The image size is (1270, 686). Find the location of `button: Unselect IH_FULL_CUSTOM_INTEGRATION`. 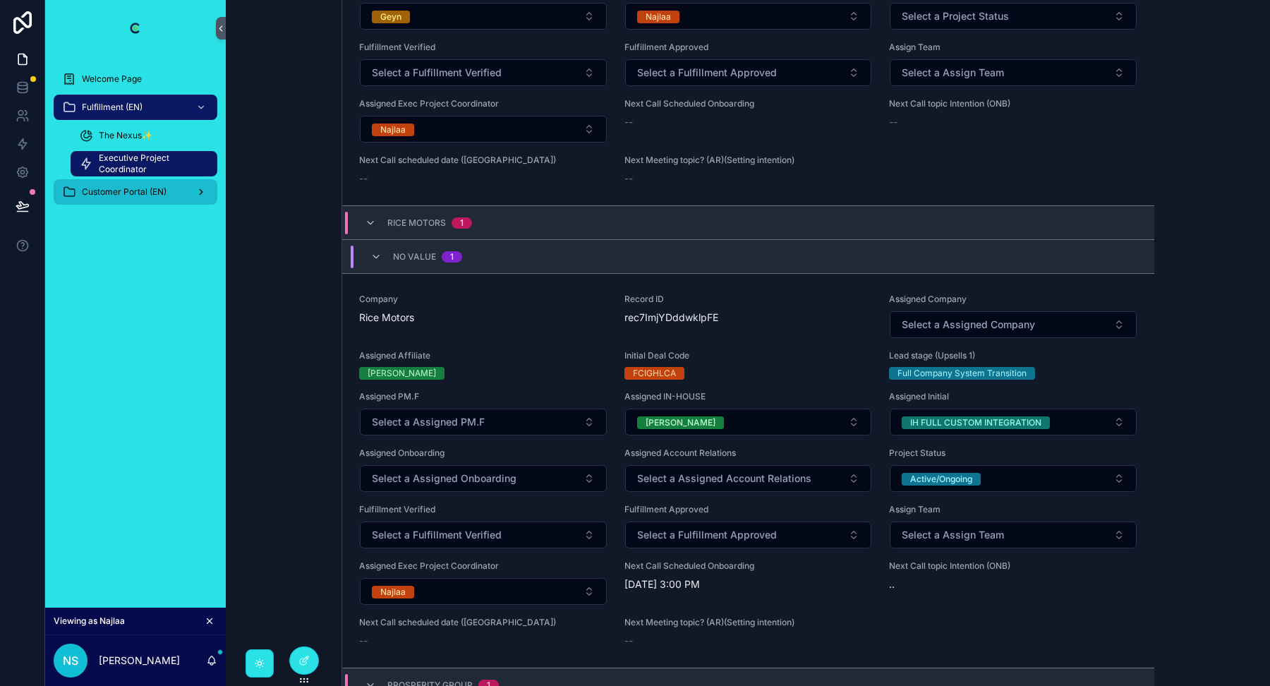

button: Unselect IH_FULL_CUSTOM_INTEGRATION is located at coordinates (976, 422).